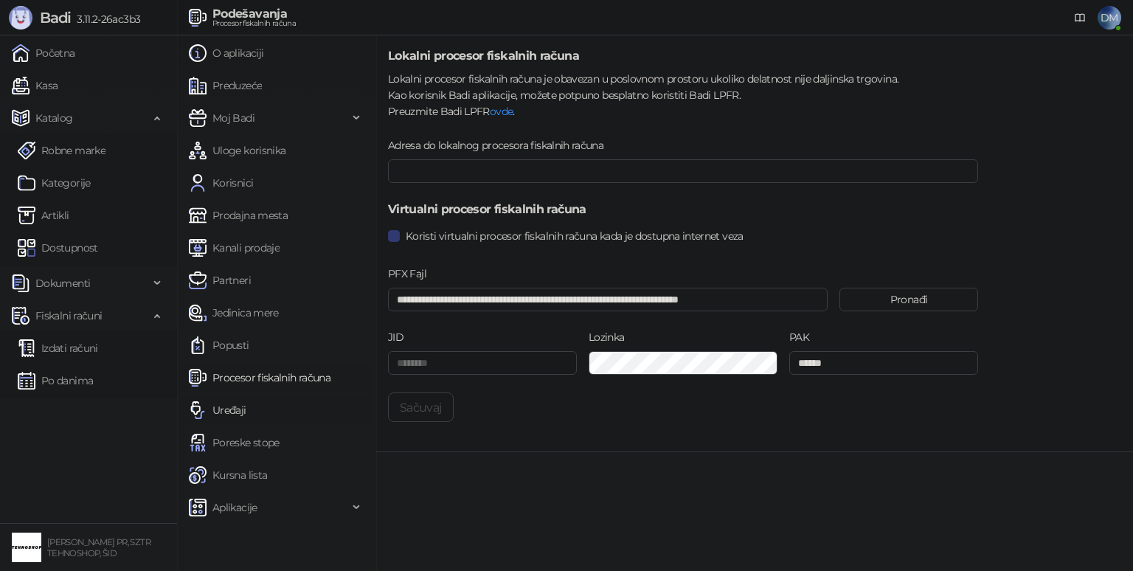 The image size is (1133, 571). Describe the element at coordinates (1080, 18) in the screenshot. I see `a: Dokumentacija` at that location.